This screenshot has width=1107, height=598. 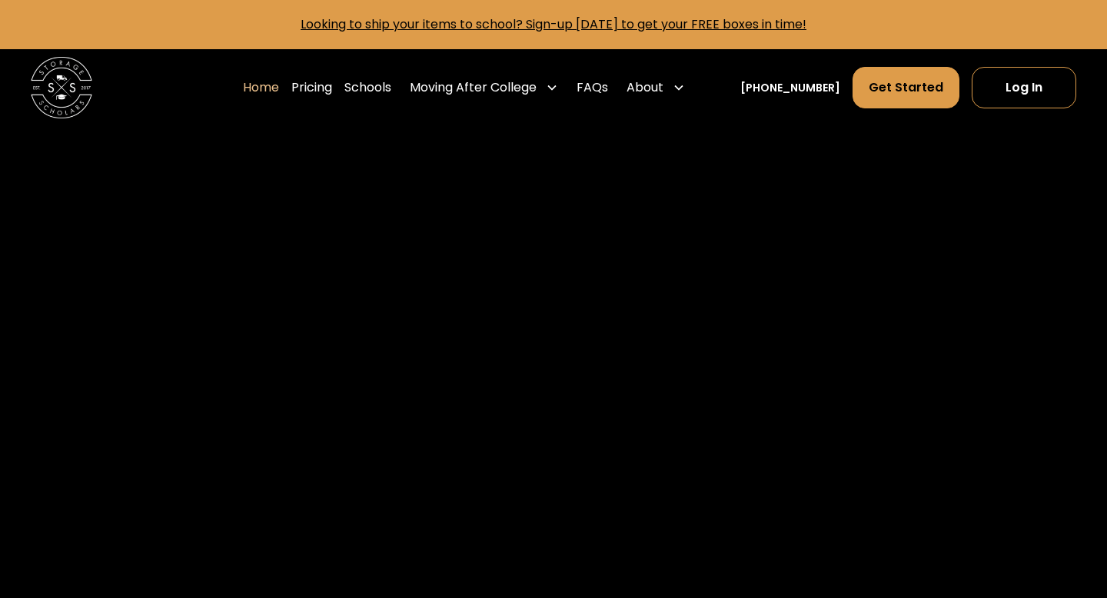 What do you see at coordinates (473, 88) in the screenshot?
I see `div: Moving After College` at bounding box center [473, 88].